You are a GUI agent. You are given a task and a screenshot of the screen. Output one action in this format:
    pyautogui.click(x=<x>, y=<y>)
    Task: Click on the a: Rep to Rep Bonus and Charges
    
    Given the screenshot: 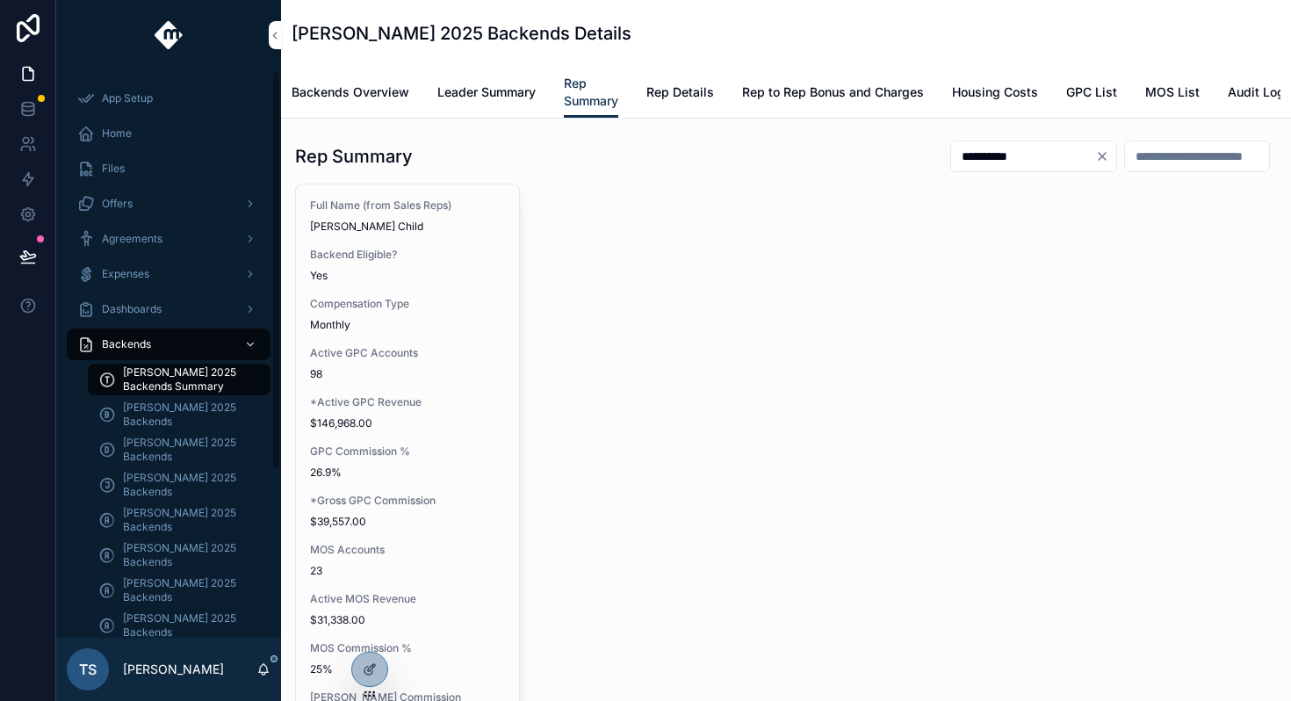 What is the action you would take?
    pyautogui.click(x=832, y=94)
    